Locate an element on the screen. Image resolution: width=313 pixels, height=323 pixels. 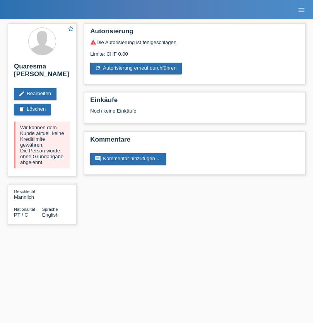
i: delete is located at coordinates (22, 109).